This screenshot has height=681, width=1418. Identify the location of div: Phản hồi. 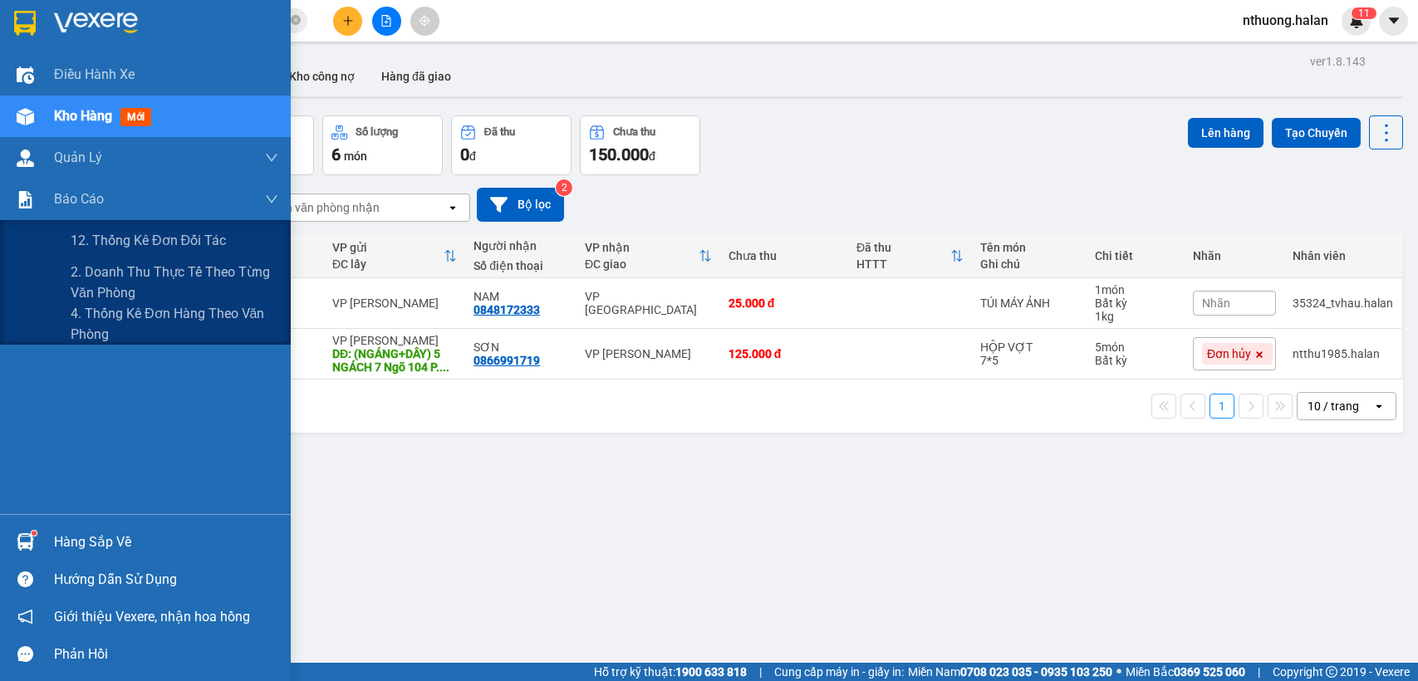
(166, 654).